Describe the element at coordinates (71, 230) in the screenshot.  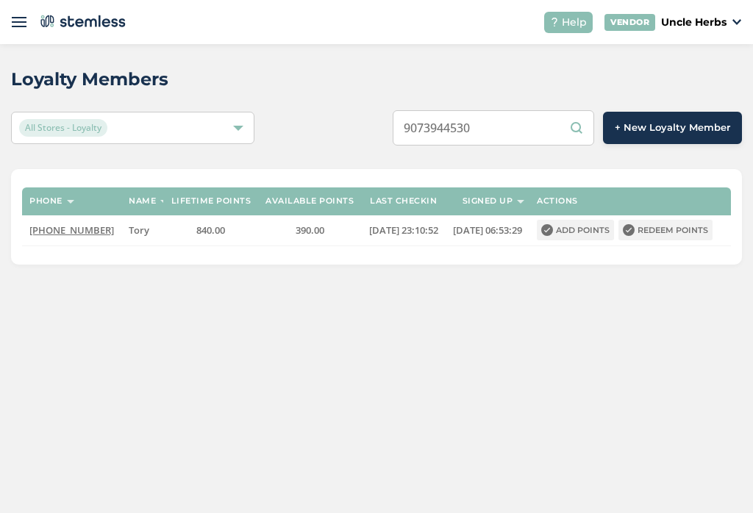
I see `label: (907) 299-3721` at that location.